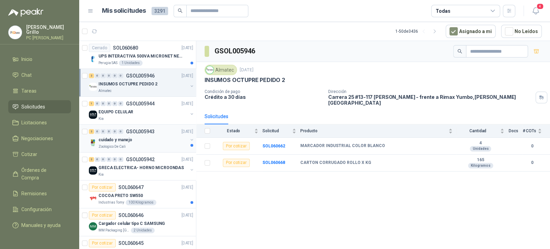 The width and height of the screenshot is (550, 249). I want to click on p: SOL060647, so click(131, 187).